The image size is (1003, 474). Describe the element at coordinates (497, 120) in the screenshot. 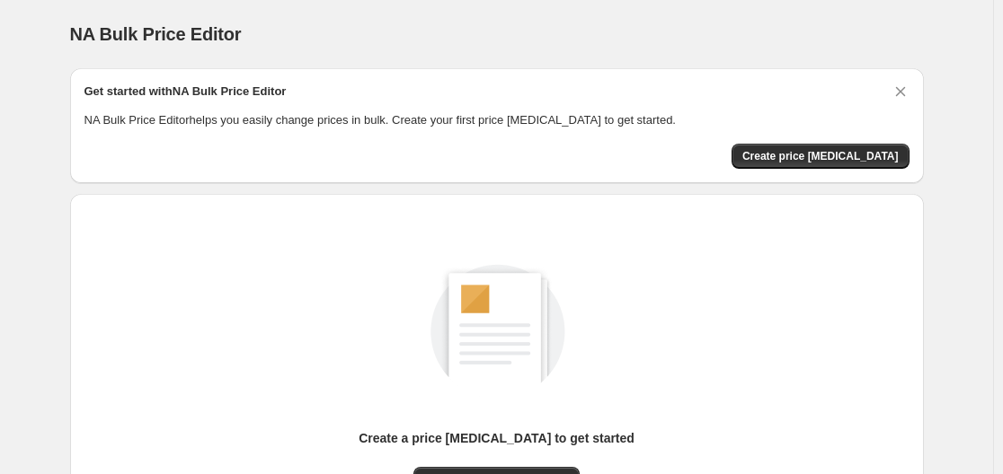

I see `p: NA Bulk Price Editor helps you easily change prices in bulk. Create your first price [MEDICAL_DAT...` at that location.